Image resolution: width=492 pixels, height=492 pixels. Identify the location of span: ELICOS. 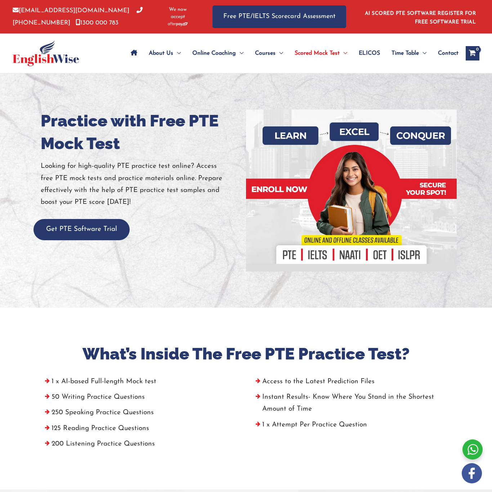
(369, 53).